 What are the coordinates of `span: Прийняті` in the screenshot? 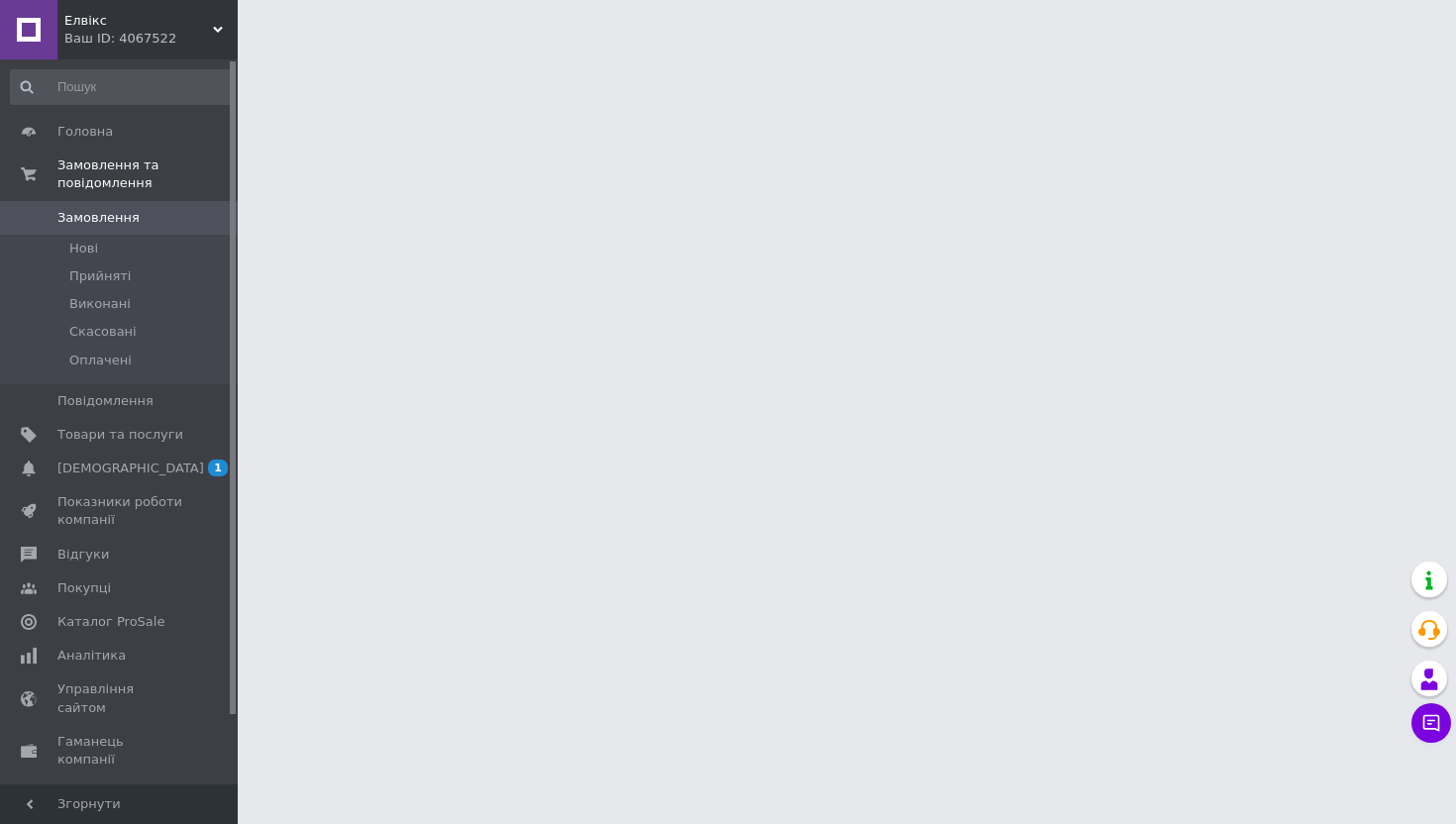 It's located at (100, 276).